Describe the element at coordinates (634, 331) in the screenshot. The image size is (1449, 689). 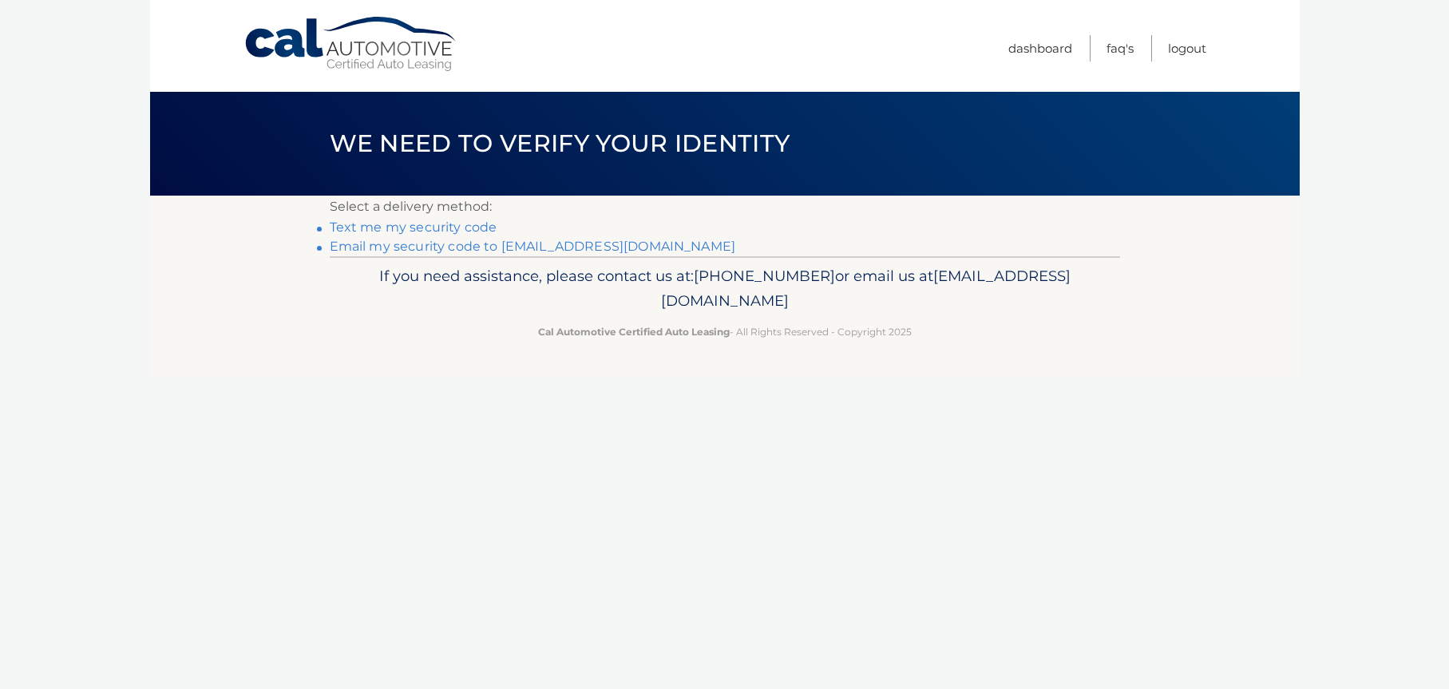
I see `strong: Cal Automotive Certified Auto Leasing` at that location.